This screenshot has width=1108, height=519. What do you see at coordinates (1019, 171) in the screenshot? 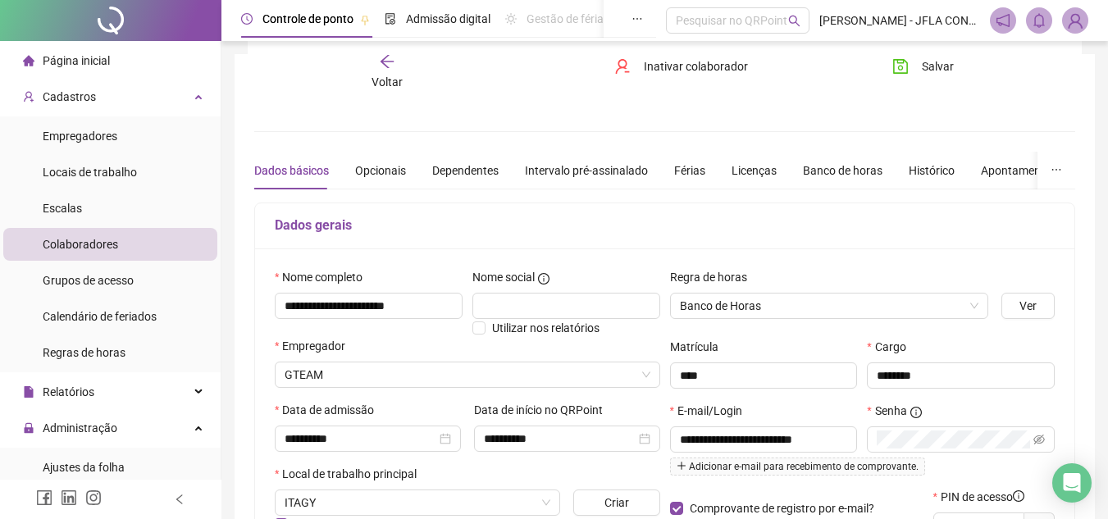
I see `div: Apontamentos` at bounding box center [1019, 171].